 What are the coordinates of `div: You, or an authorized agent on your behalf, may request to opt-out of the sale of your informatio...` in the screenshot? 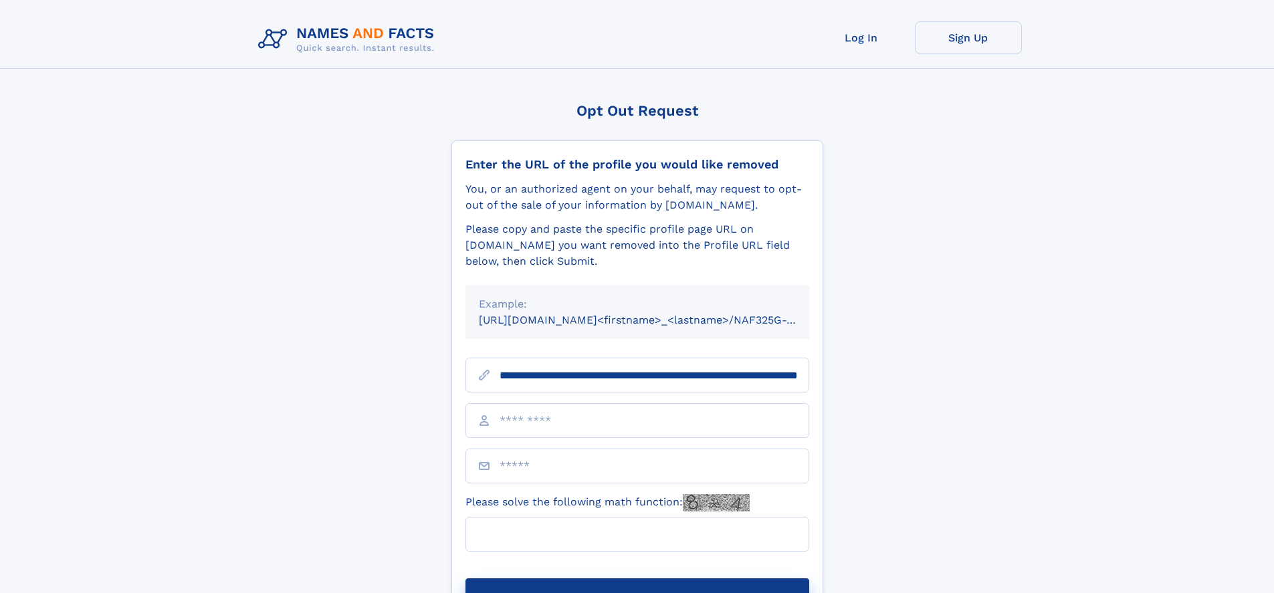 It's located at (637, 197).